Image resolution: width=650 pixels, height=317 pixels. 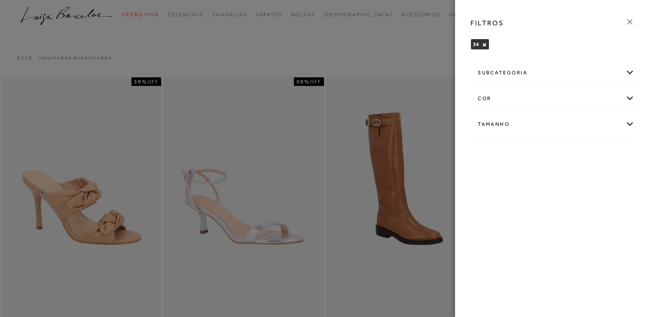 I want to click on h3: FILTROS, so click(x=487, y=23).